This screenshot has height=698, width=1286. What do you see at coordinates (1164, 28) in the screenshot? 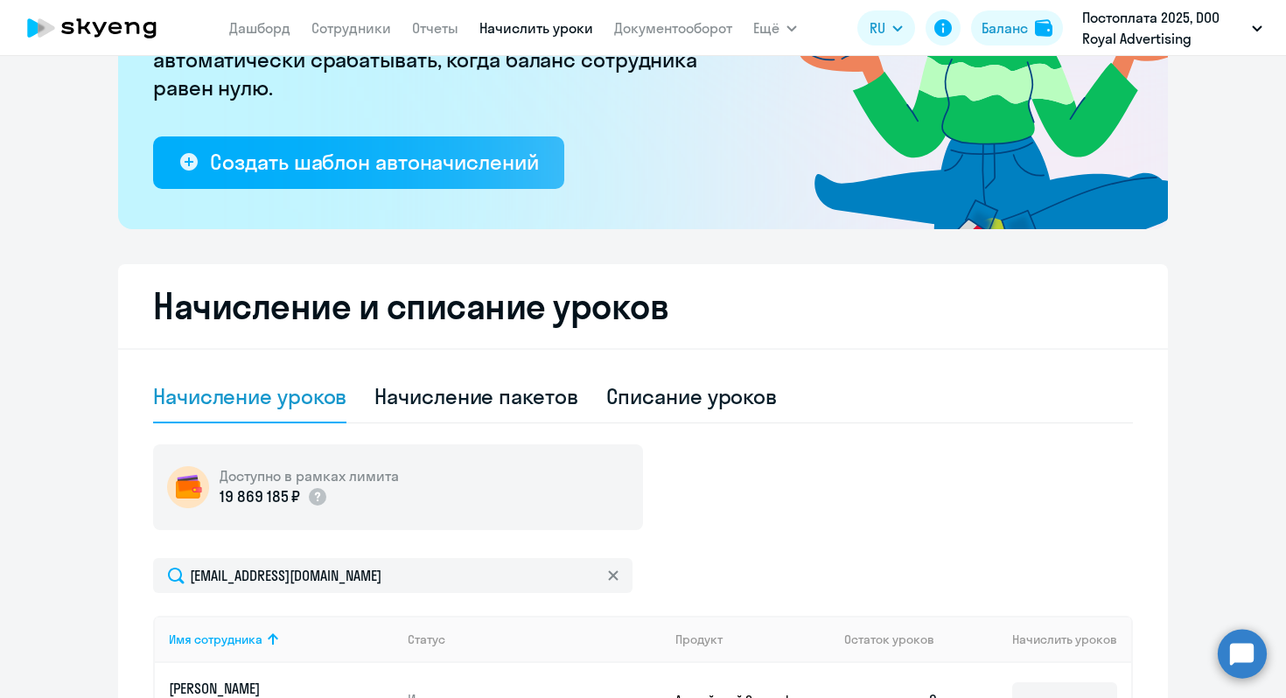
I see `p: Постоплата 2025, DOO Royal Advertising` at bounding box center [1164, 28].